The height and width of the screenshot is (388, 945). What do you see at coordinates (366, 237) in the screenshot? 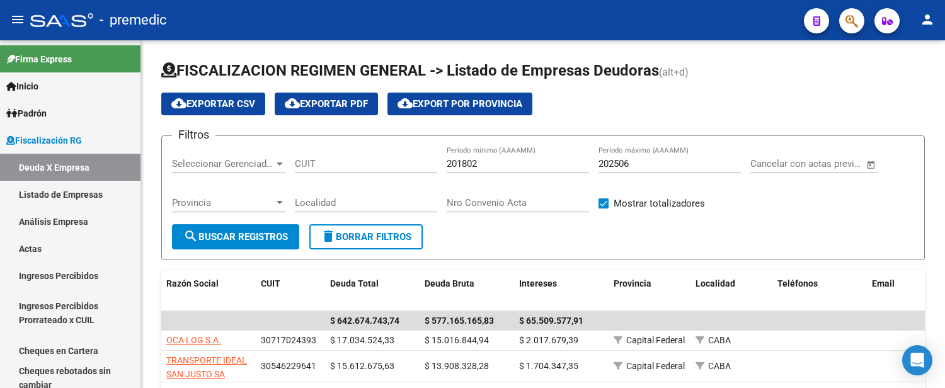
I see `span: Borrar Filtros` at bounding box center [366, 237].